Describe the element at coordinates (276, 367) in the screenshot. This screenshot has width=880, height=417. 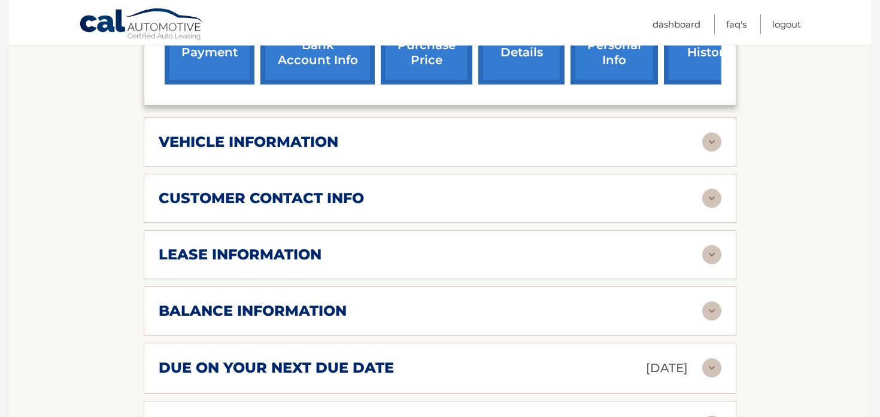
I see `h2: due on your next due date` at that location.